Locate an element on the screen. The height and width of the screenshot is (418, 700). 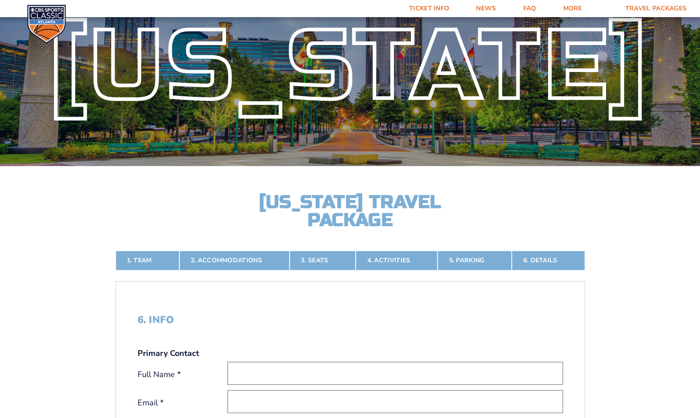
a: 1. Team is located at coordinates (147, 260).